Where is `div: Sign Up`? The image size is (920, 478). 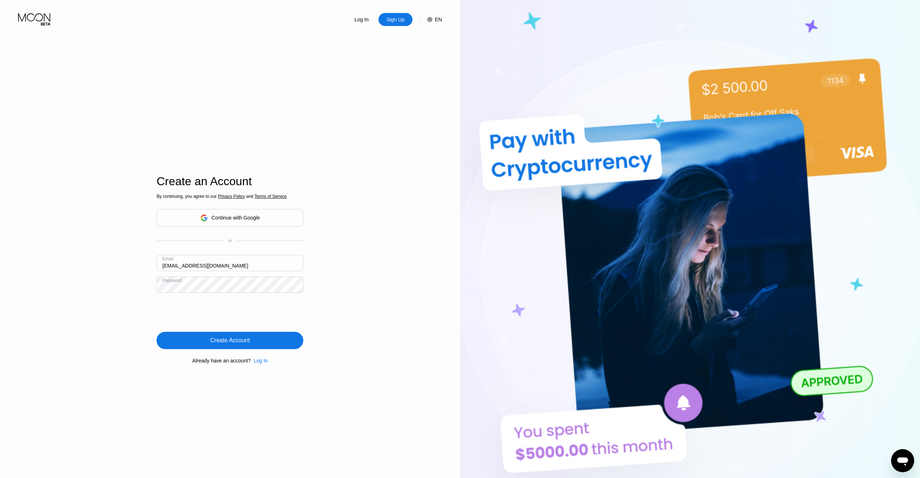 div: Sign Up is located at coordinates (395, 20).